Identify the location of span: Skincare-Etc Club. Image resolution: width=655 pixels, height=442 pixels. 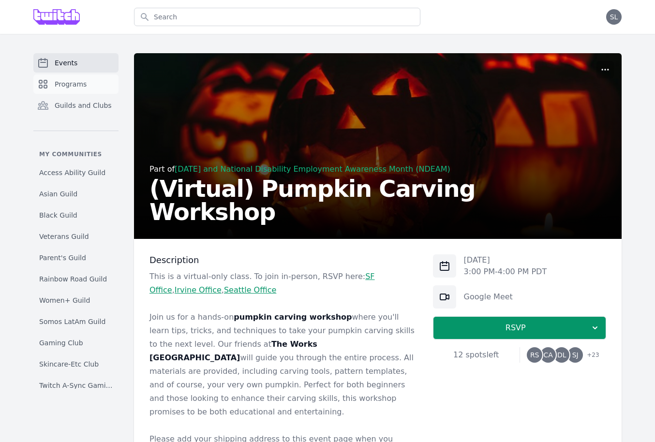
(69, 364).